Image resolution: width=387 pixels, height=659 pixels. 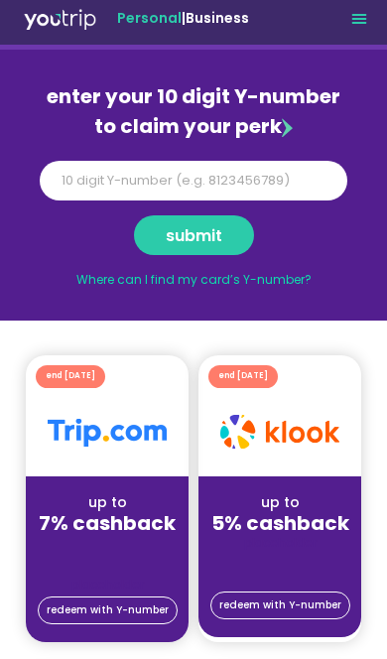 I want to click on span: Personal, so click(x=149, y=18).